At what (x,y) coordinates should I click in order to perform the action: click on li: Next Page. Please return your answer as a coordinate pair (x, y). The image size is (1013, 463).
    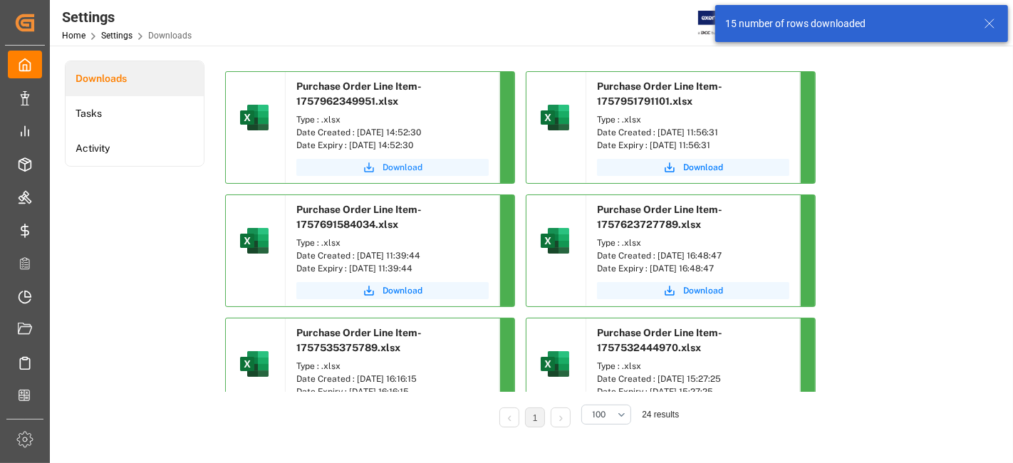
    Looking at the image, I should click on (560, 417).